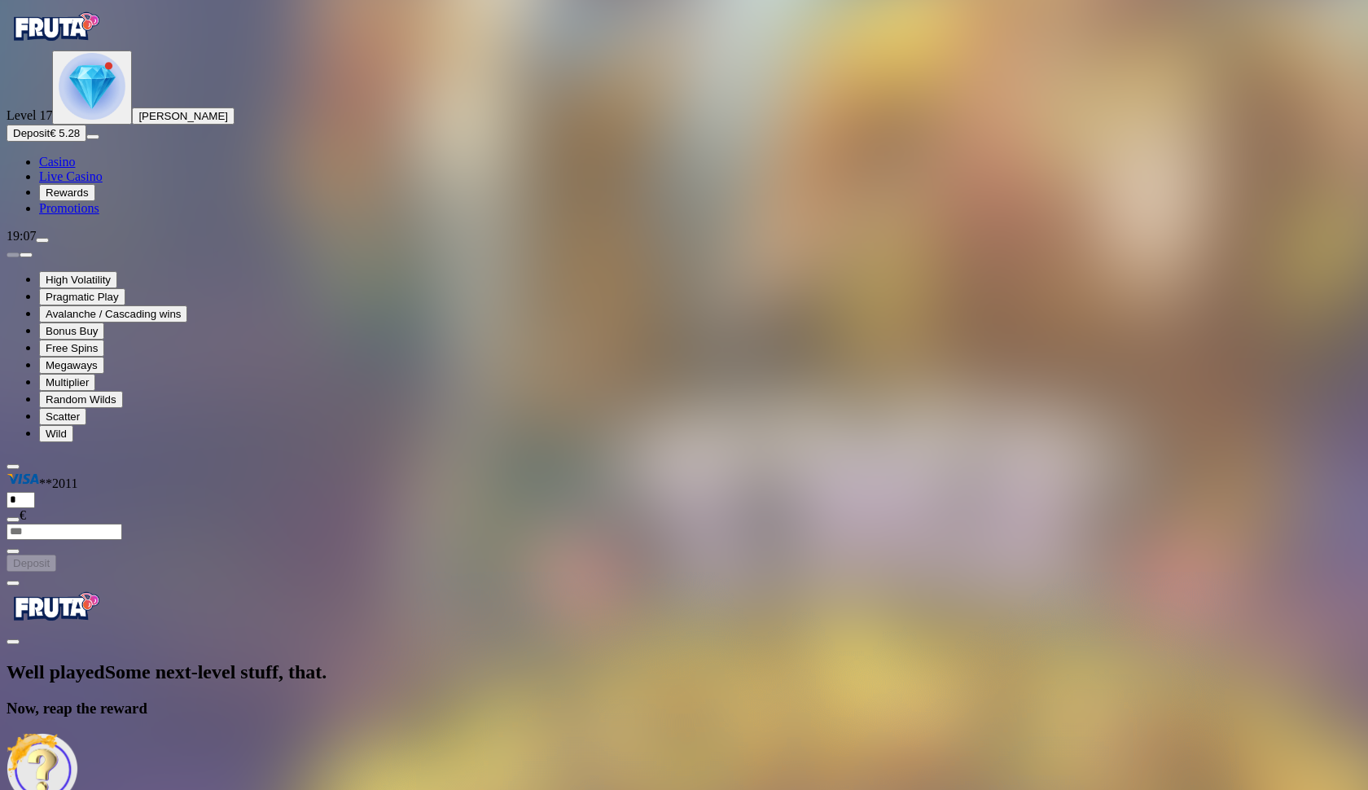 This screenshot has height=790, width=1368. Describe the element at coordinates (72, 365) in the screenshot. I see `span: Megaways` at that location.